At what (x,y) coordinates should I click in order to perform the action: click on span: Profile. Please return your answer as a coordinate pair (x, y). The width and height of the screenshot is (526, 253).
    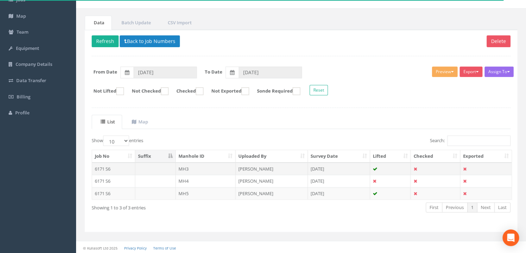
    Looking at the image, I should click on (22, 112).